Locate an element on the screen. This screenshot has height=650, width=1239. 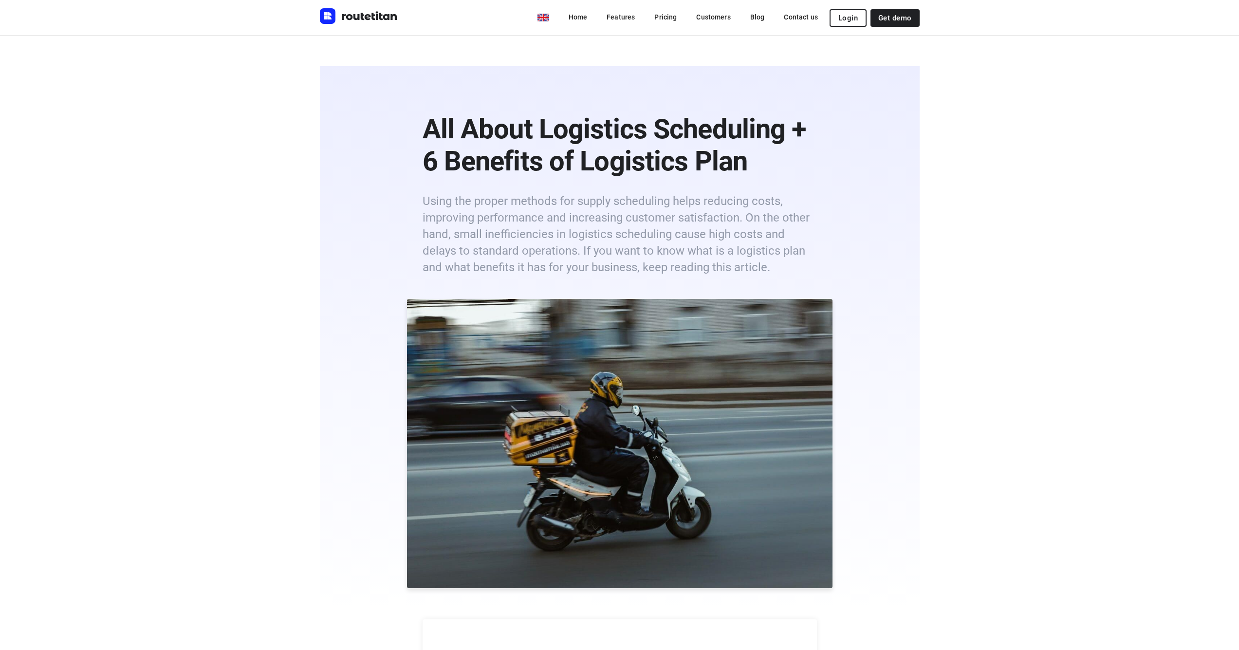
a: Home is located at coordinates (578, 17).